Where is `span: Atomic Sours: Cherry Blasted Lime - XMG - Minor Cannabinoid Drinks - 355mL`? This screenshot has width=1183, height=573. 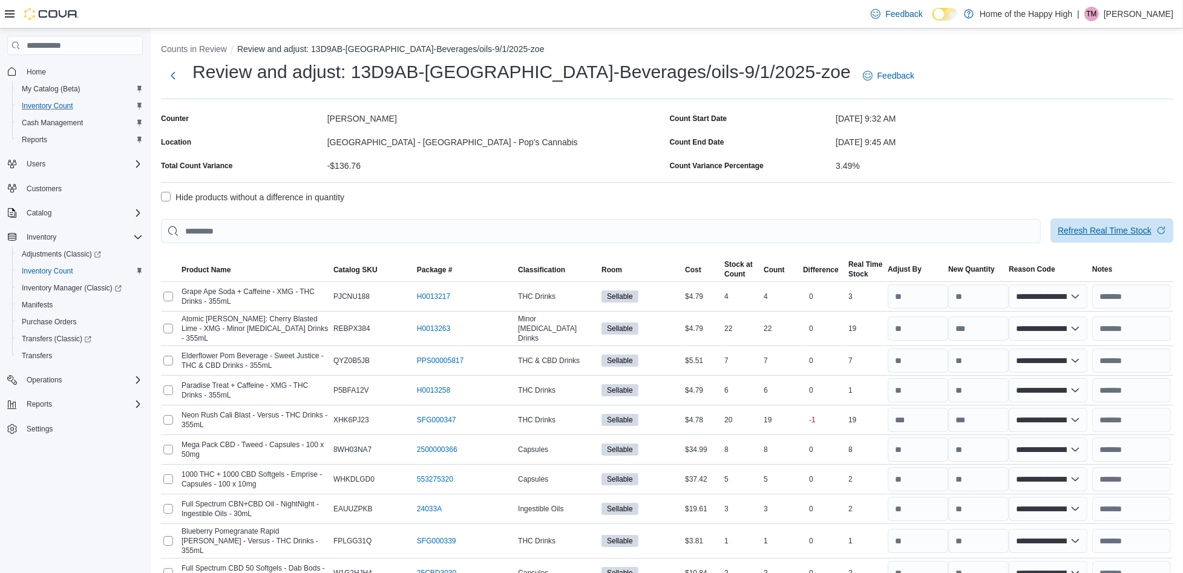 span: Atomic Sours: Cherry Blasted Lime - XMG - Minor Cannabinoid Drinks - 355mL is located at coordinates (255, 328).